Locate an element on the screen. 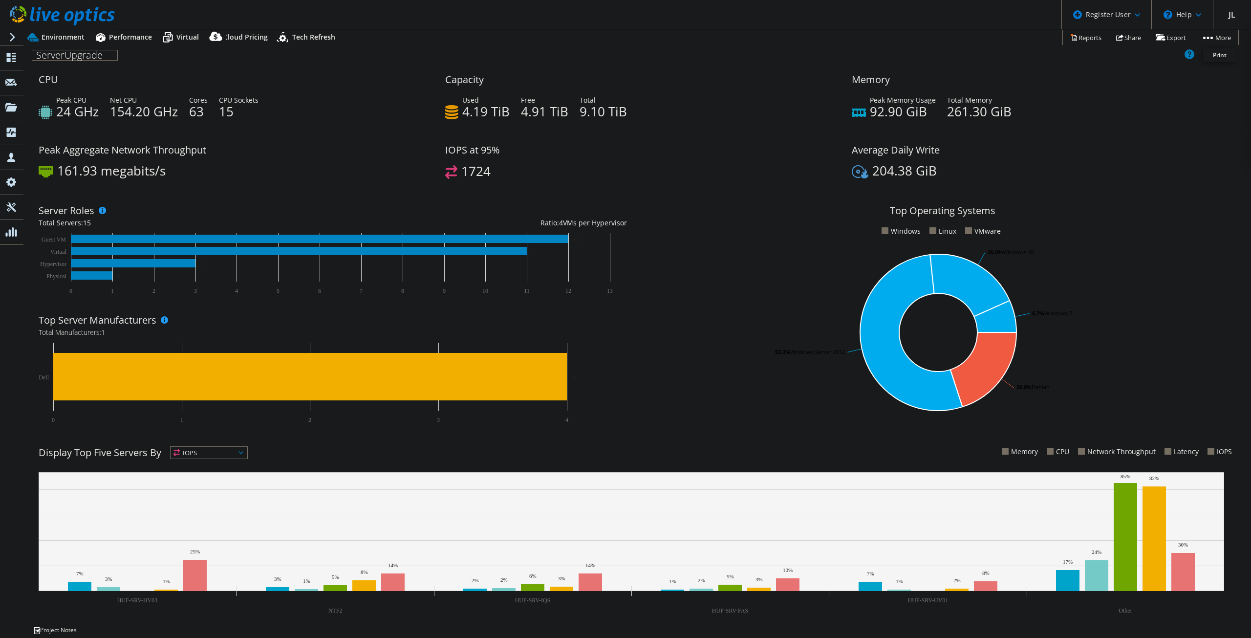  text: 17% is located at coordinates (1068, 562).